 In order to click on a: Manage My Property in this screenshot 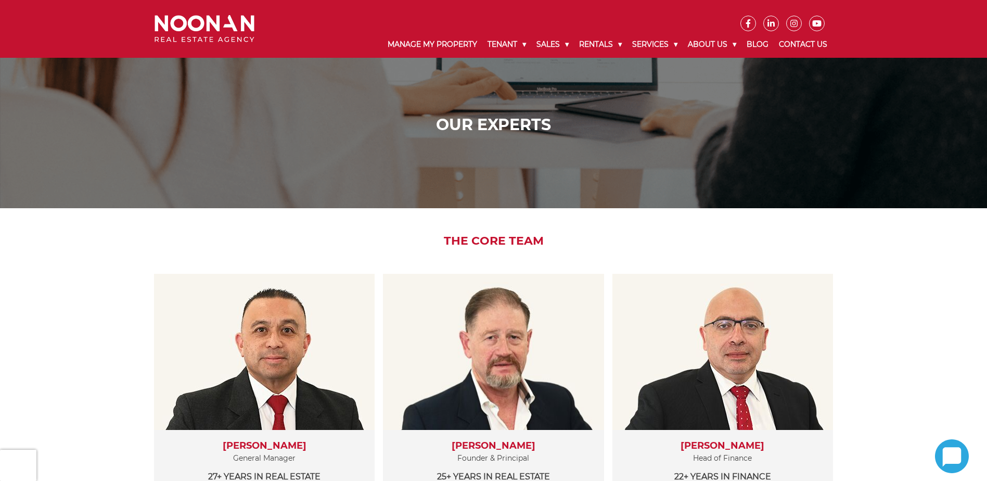, I will do `click(432, 44)`.